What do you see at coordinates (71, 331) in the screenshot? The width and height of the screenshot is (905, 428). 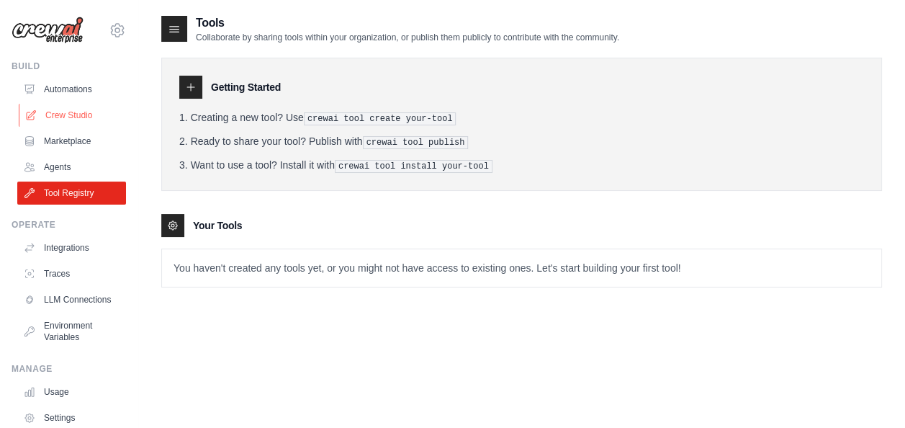 I see `a: Environment Variables` at bounding box center [71, 331].